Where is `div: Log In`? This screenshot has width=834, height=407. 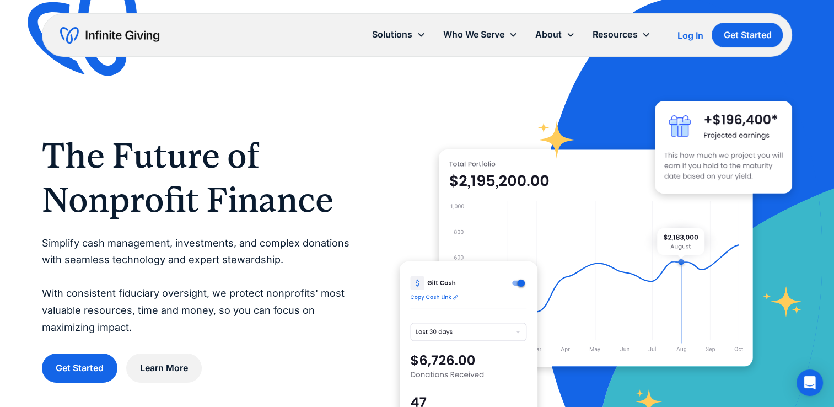 div: Log In is located at coordinates (690, 35).